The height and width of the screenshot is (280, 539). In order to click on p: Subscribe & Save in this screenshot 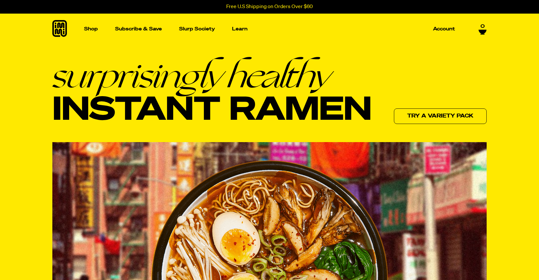, I will do `click(138, 29)`.